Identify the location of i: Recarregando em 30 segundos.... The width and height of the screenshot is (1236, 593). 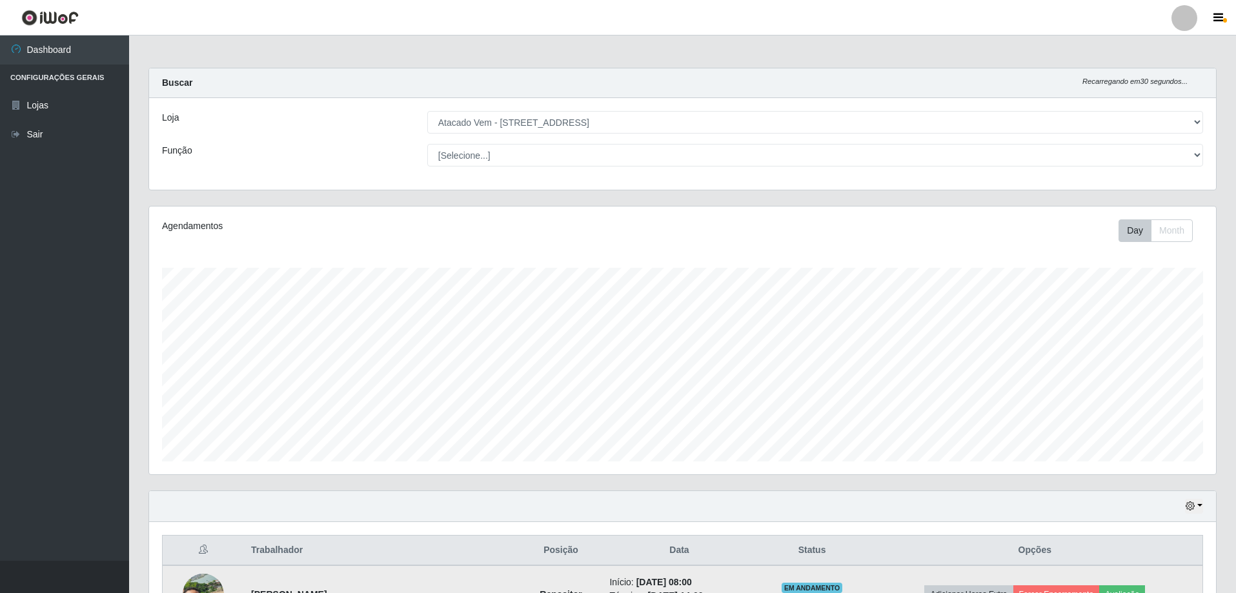
(1135, 81).